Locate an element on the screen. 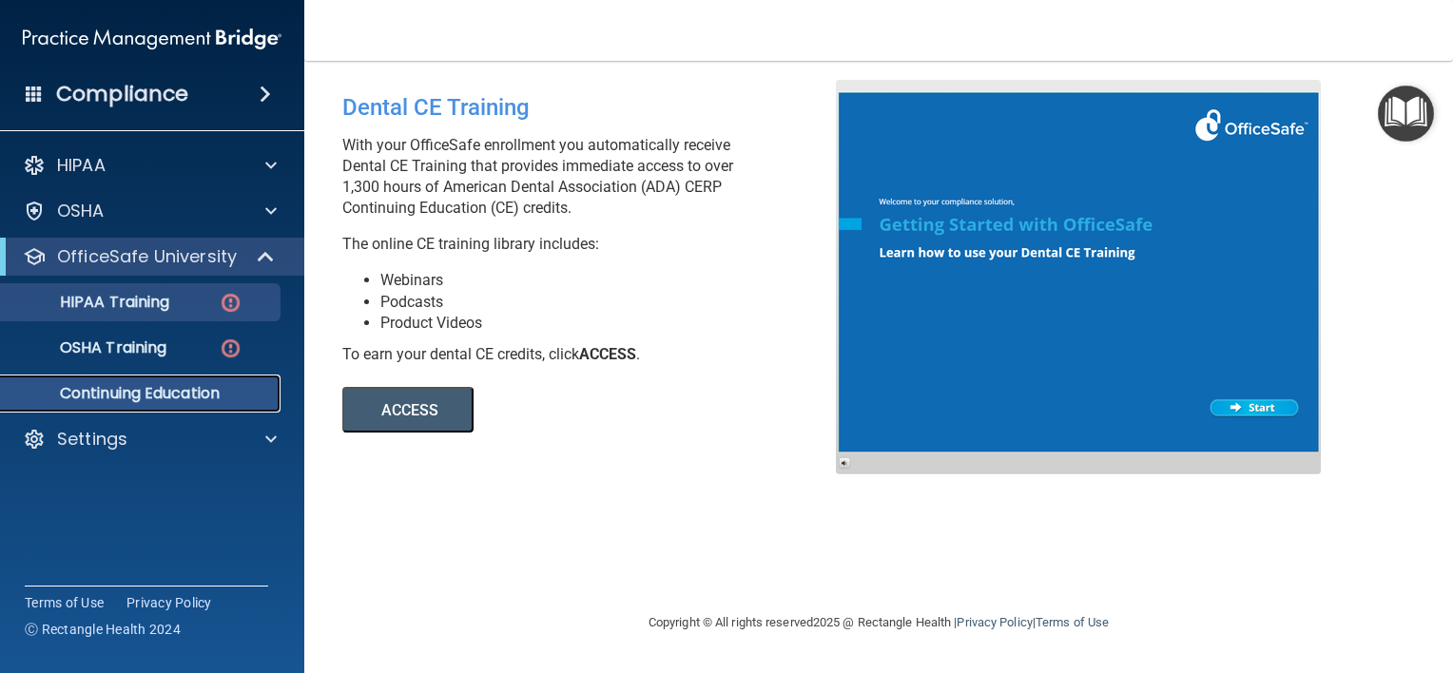 Image resolution: width=1453 pixels, height=673 pixels. b: ACCESS is located at coordinates (608, 354).